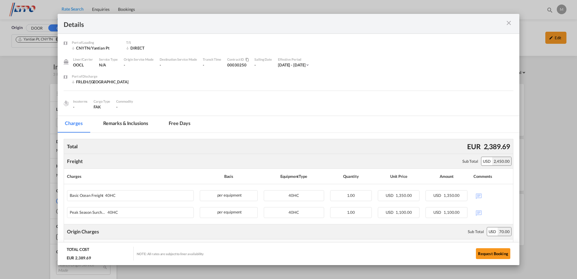 This screenshot has width=577, height=279. Describe the element at coordinates (212, 59) in the screenshot. I see `div: Transit Time` at that location.